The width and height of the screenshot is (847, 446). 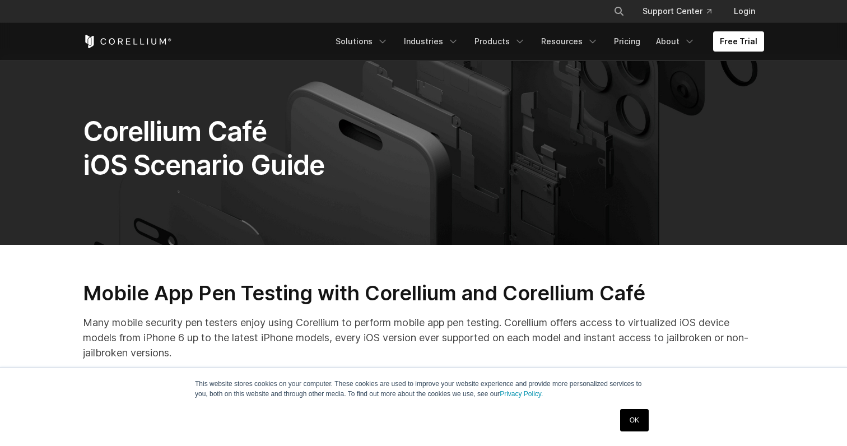 I want to click on h2: Mobile App Pen Testing with Corellium and Corellium Café, so click(x=424, y=293).